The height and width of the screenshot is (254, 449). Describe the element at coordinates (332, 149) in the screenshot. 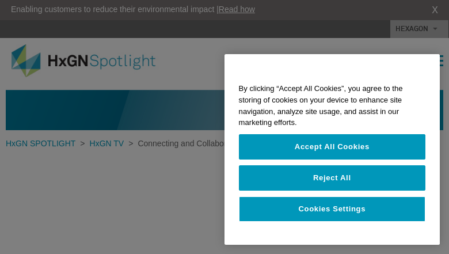

I see `div: Privacy` at that location.